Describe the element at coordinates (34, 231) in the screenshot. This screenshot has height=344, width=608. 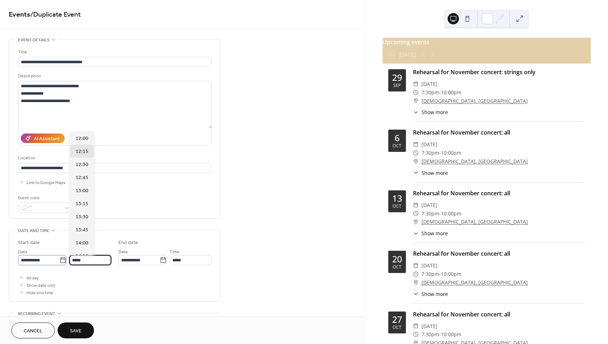
I see `span: Date and time` at that location.